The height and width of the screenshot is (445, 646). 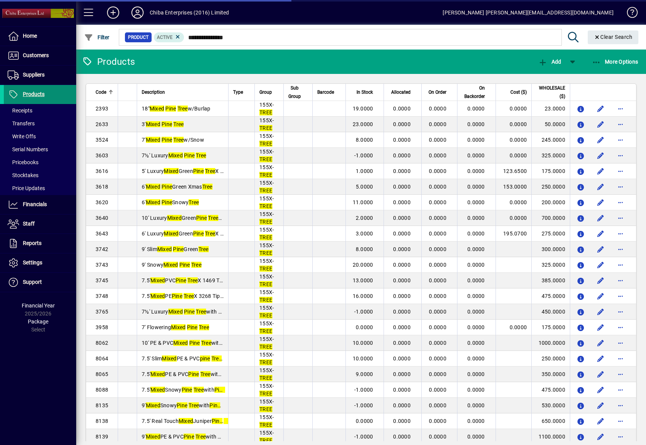 What do you see at coordinates (40, 263) in the screenshot?
I see `a: Settings` at bounding box center [40, 263].